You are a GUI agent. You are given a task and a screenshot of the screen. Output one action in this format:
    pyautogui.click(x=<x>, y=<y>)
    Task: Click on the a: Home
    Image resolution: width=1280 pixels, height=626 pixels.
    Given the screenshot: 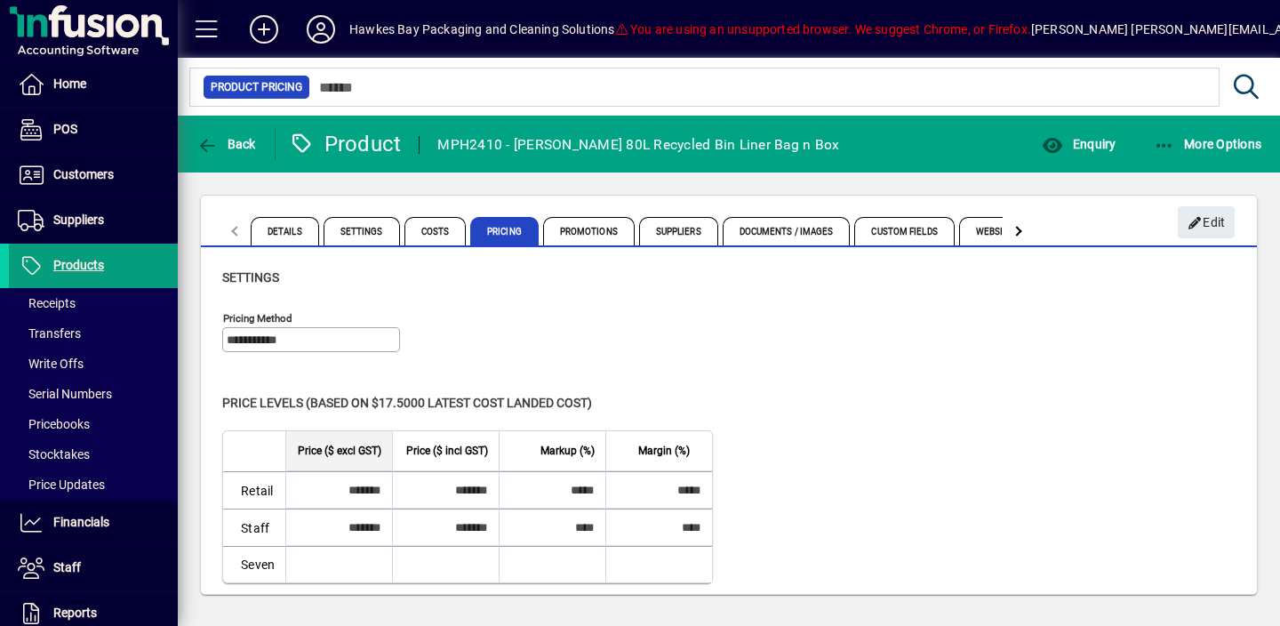 What is the action you would take?
    pyautogui.click(x=93, y=84)
    